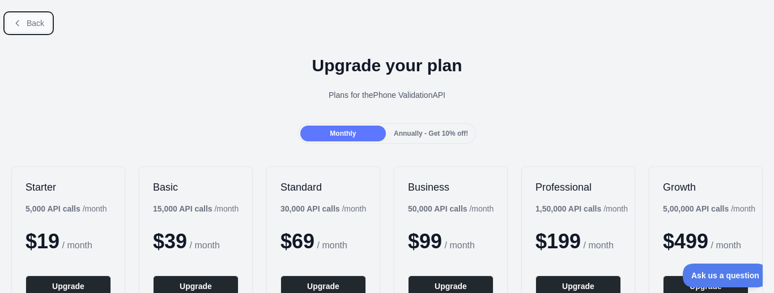 Image resolution: width=774 pixels, height=293 pixels. Describe the element at coordinates (425, 241) in the screenshot. I see `span: $ 99` at that location.